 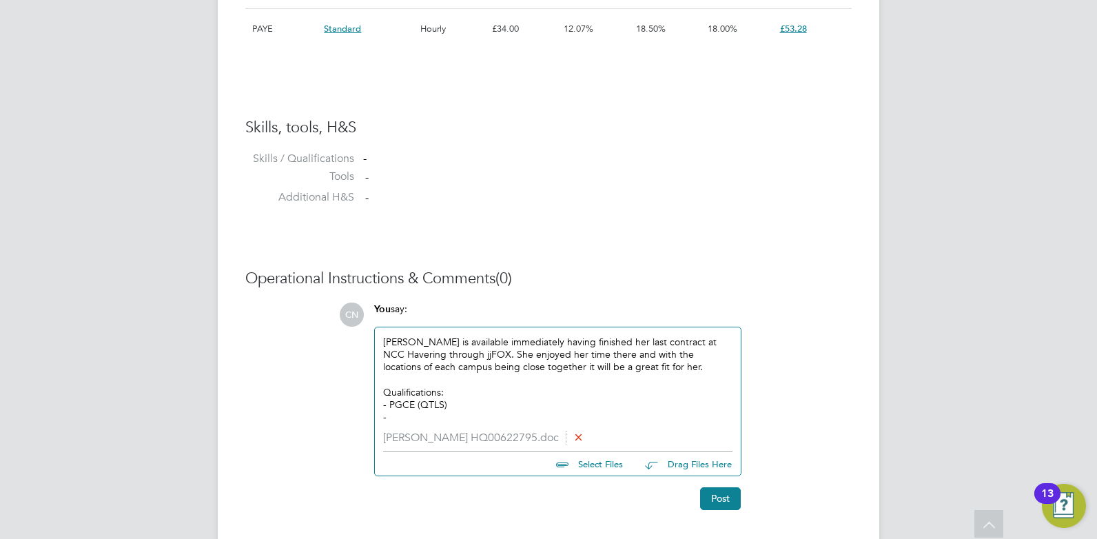 I want to click on label: Skills / Qualifications, so click(x=300, y=159).